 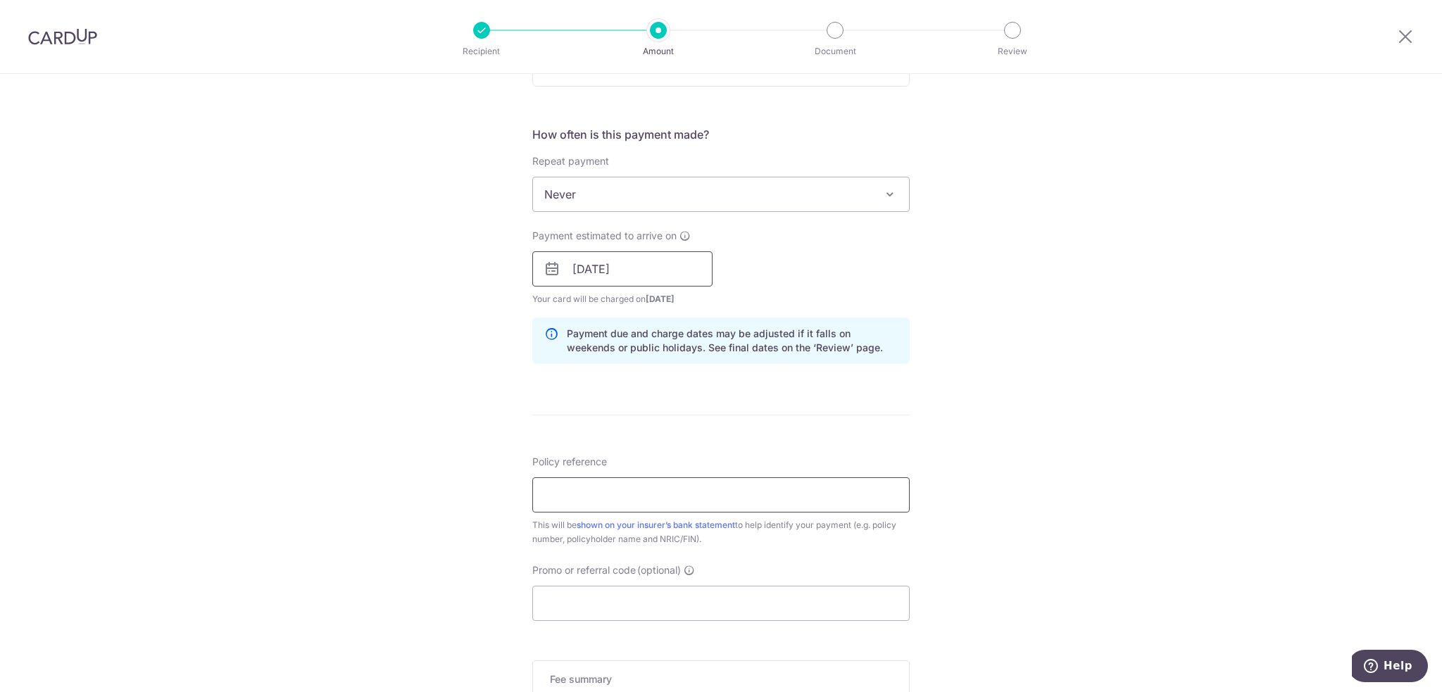 I want to click on div: This will be to help identify your payment (e.g. policy number, policyholder name and NRIC/FIN)., so click(x=721, y=532).